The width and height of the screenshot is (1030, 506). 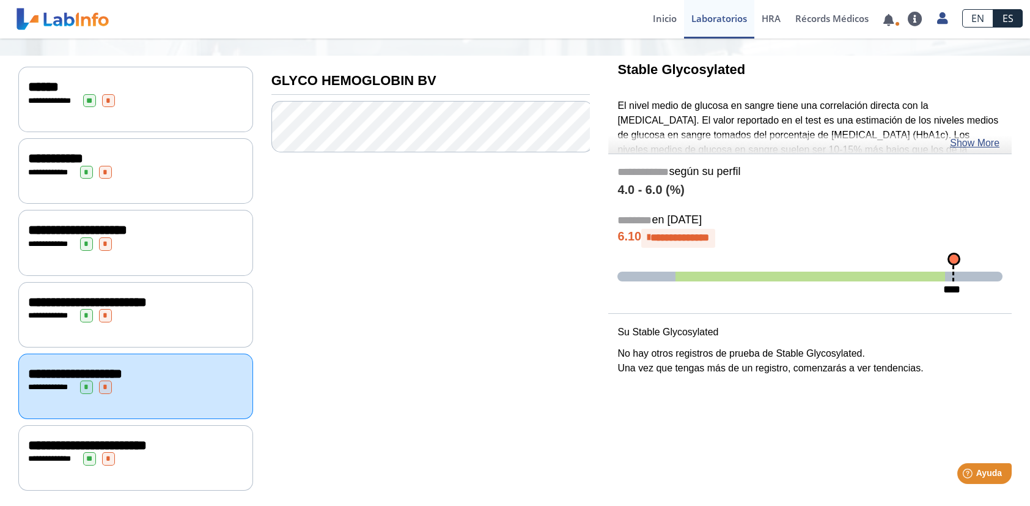 I want to click on h4: 4.0 - 6.0 (%), so click(x=810, y=190).